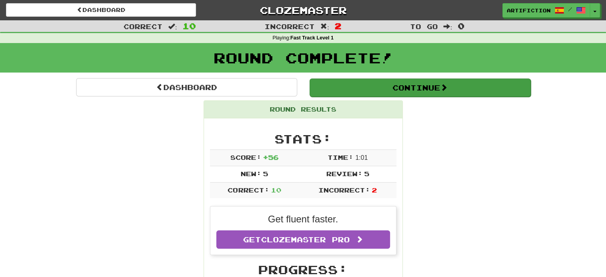 This screenshot has height=277, width=606. What do you see at coordinates (305, 239) in the screenshot?
I see `span: Clozemaster Pro` at bounding box center [305, 239].